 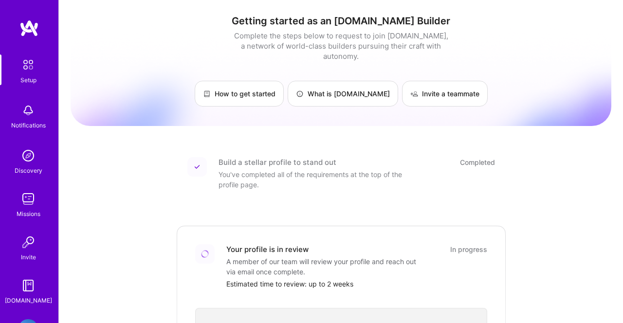 I want to click on img: discovery, so click(x=28, y=156).